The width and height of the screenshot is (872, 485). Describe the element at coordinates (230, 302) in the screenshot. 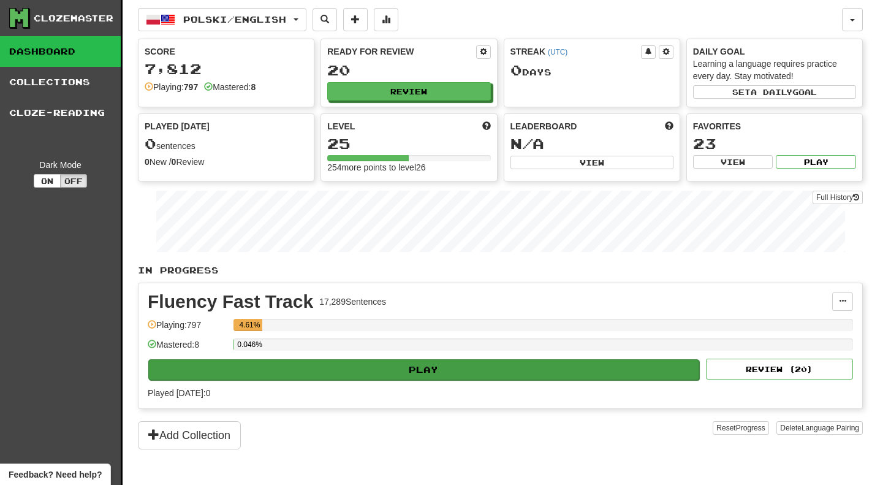

I see `div: Fluency Fast Track` at that location.